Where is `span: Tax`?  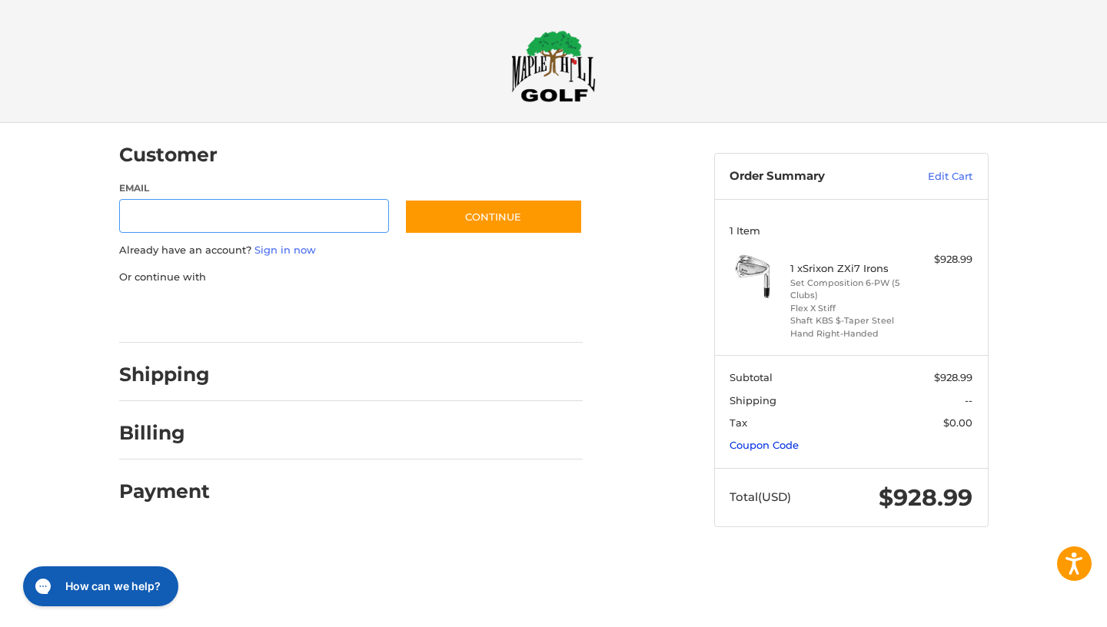
span: Tax is located at coordinates (738, 423).